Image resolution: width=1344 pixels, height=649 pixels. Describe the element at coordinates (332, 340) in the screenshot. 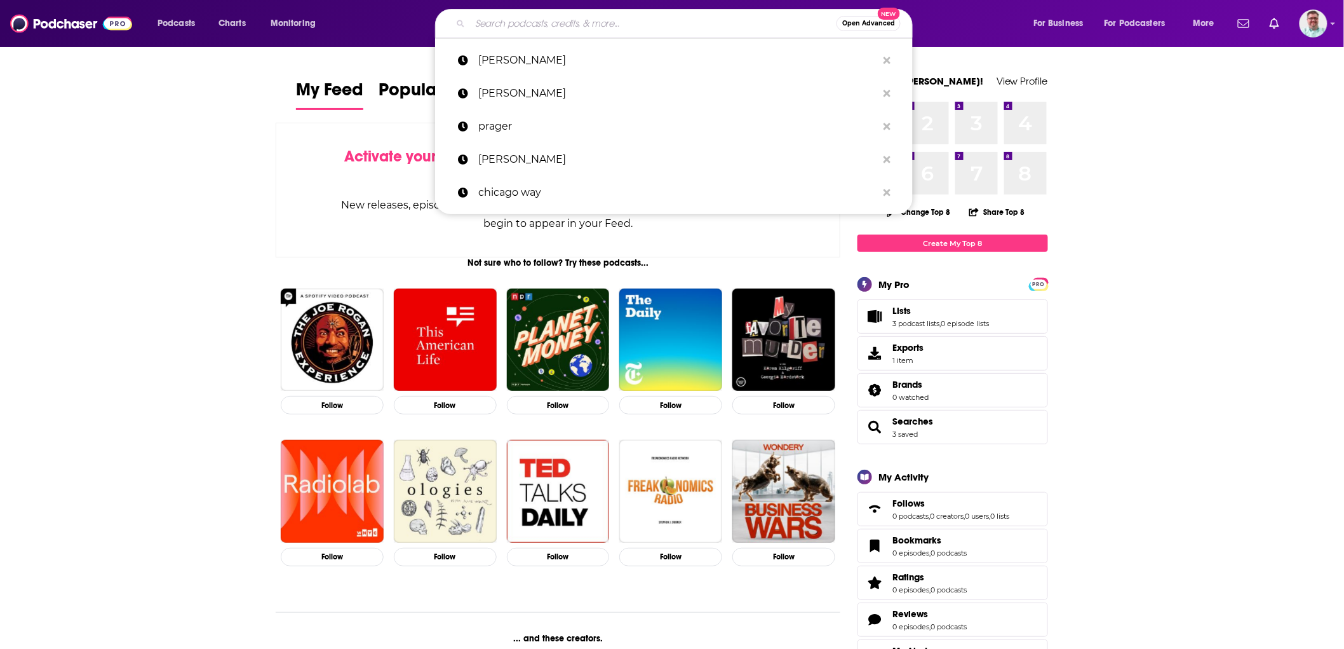

I see `a: The Joe Rogan Experience` at that location.